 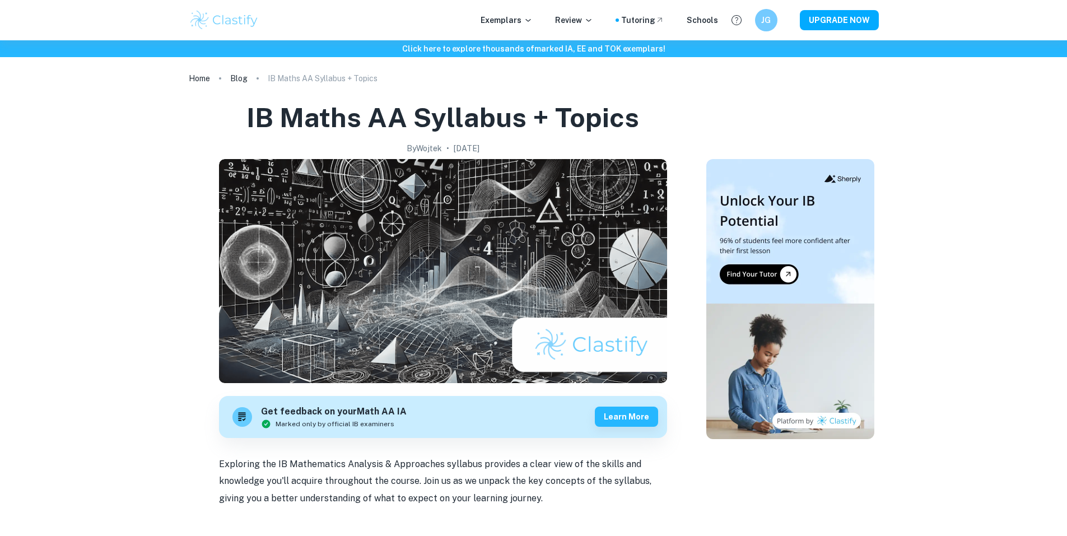 What do you see at coordinates (790, 299) in the screenshot?
I see `a: Thumbnail` at bounding box center [790, 299].